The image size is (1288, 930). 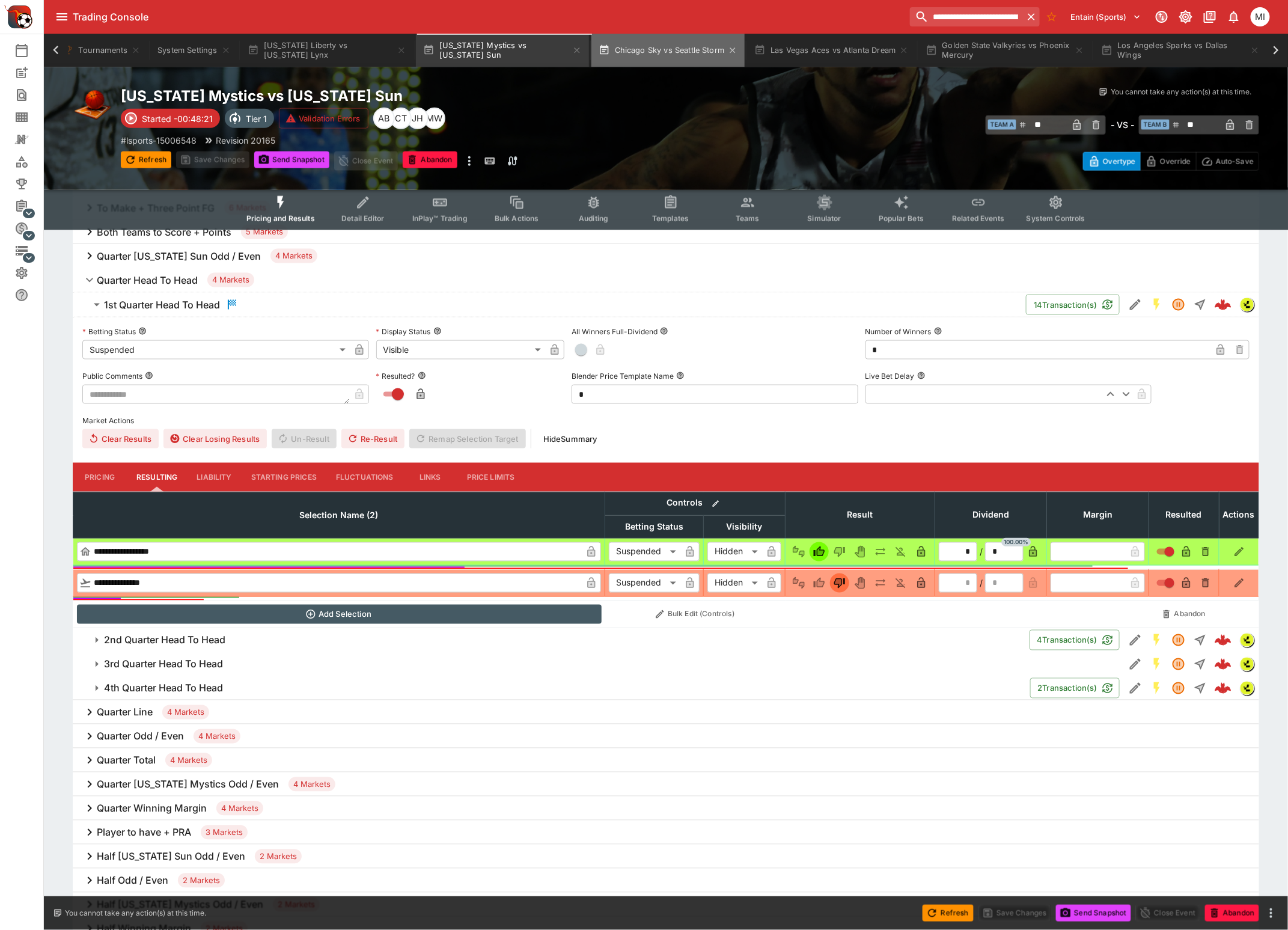 I want to click on div: Sports Pricing, so click(x=31, y=229).